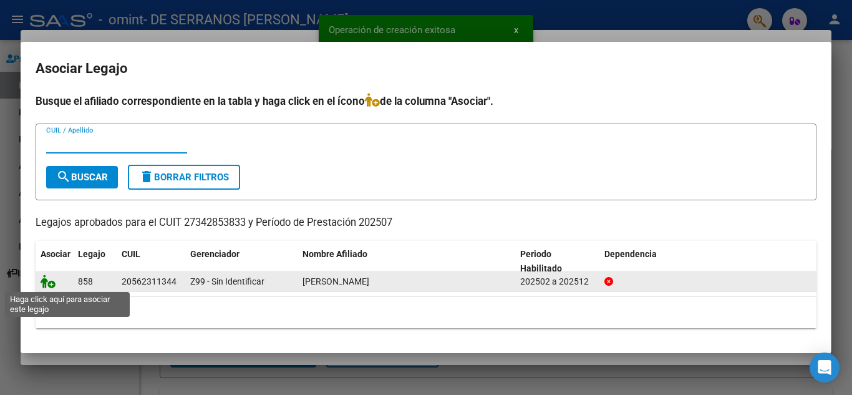  I want to click on span: 858, so click(85, 281).